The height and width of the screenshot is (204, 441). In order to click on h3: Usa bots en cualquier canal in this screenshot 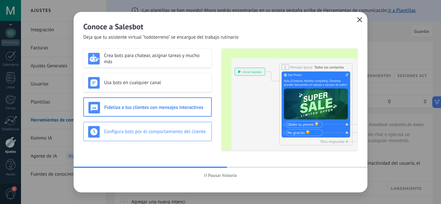, I will do `click(155, 83)`.